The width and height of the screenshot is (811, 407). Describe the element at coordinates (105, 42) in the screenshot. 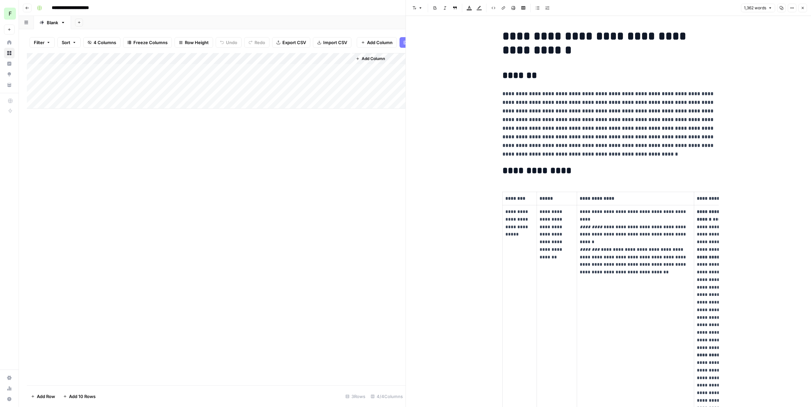

I see `span: 4 Columns` at that location.